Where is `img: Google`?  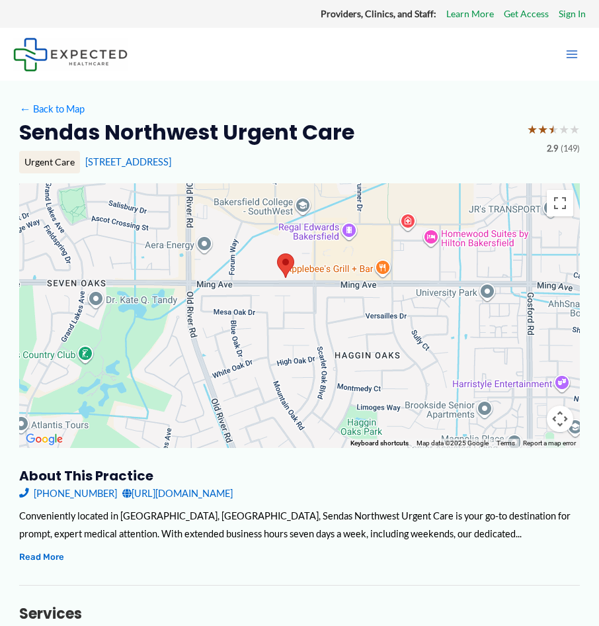
img: Google is located at coordinates (44, 439).